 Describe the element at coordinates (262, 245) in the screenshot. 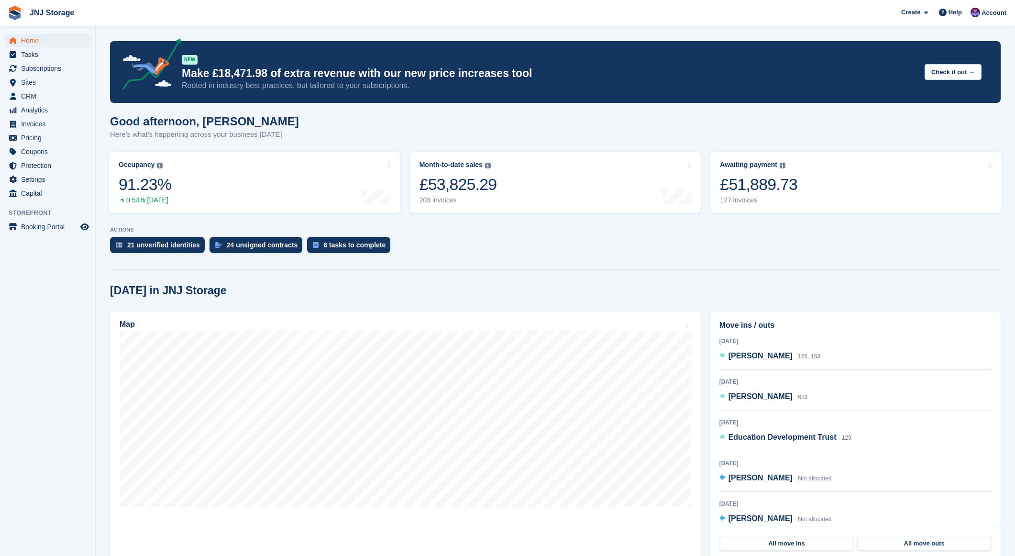

I see `div: 24 unsigned contracts` at that location.